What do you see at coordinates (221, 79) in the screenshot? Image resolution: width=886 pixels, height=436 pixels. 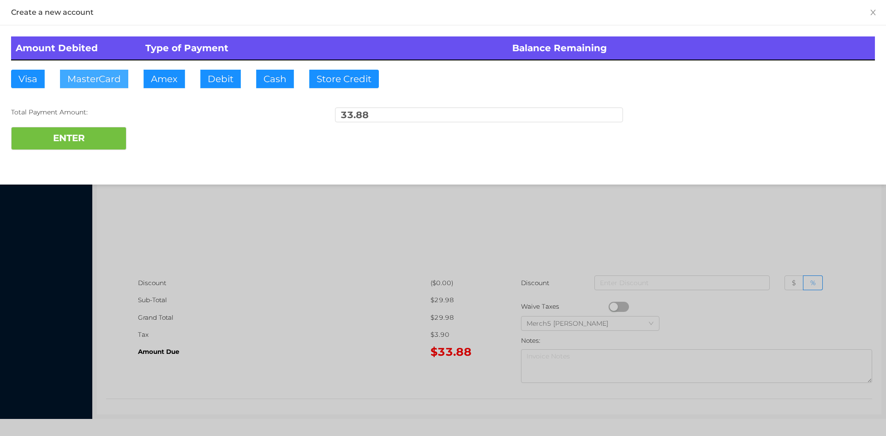 I see `button: Debit` at bounding box center [221, 79].